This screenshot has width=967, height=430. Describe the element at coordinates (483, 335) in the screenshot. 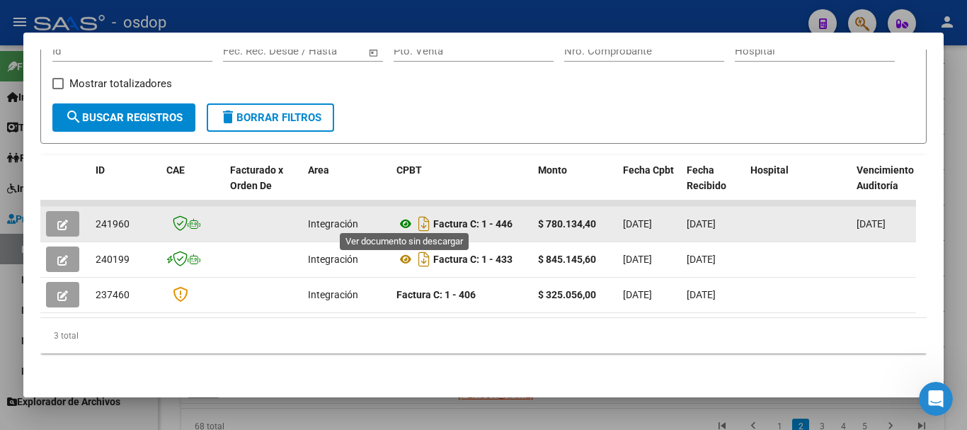

I see `div: 3 total` at that location.